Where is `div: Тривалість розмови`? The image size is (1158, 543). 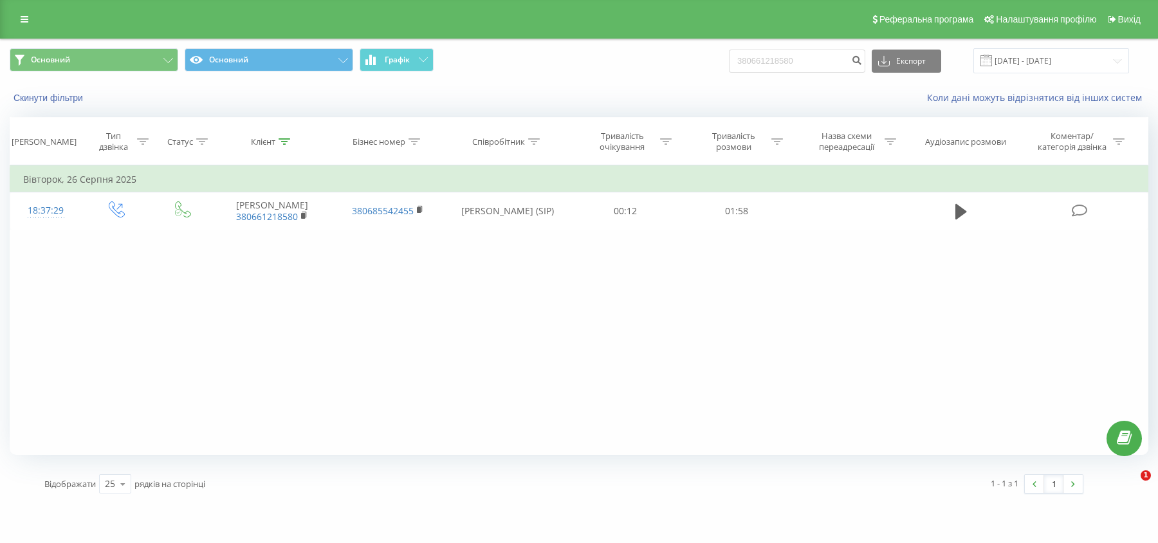
div: Тривалість розмови is located at coordinates (733, 142).